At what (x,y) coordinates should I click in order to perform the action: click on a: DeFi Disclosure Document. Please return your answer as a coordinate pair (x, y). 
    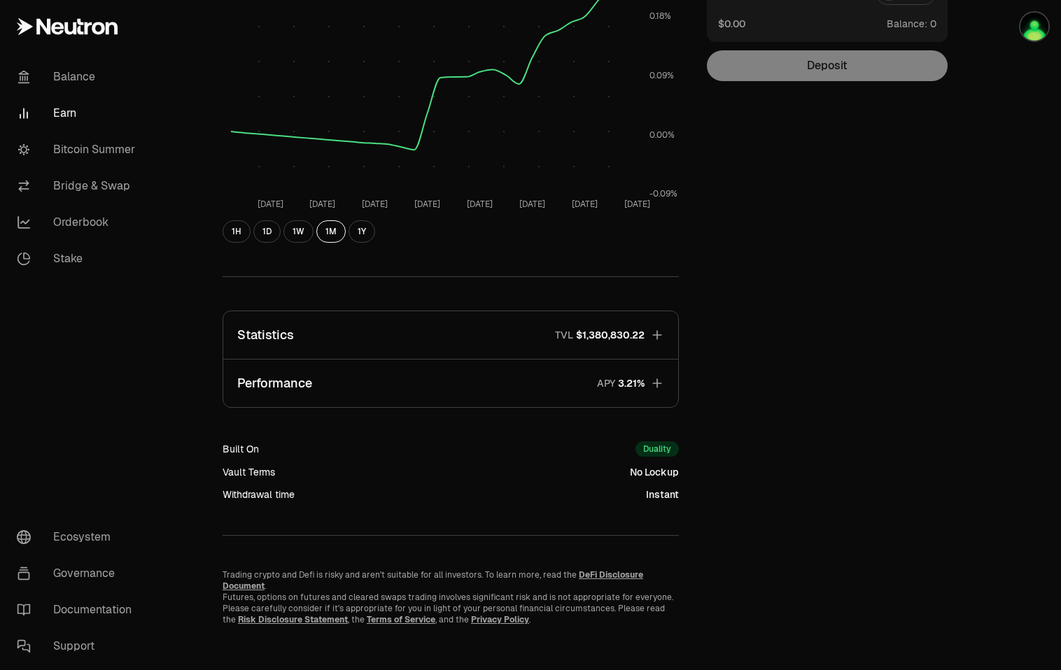
    Looking at the image, I should click on (432, 581).